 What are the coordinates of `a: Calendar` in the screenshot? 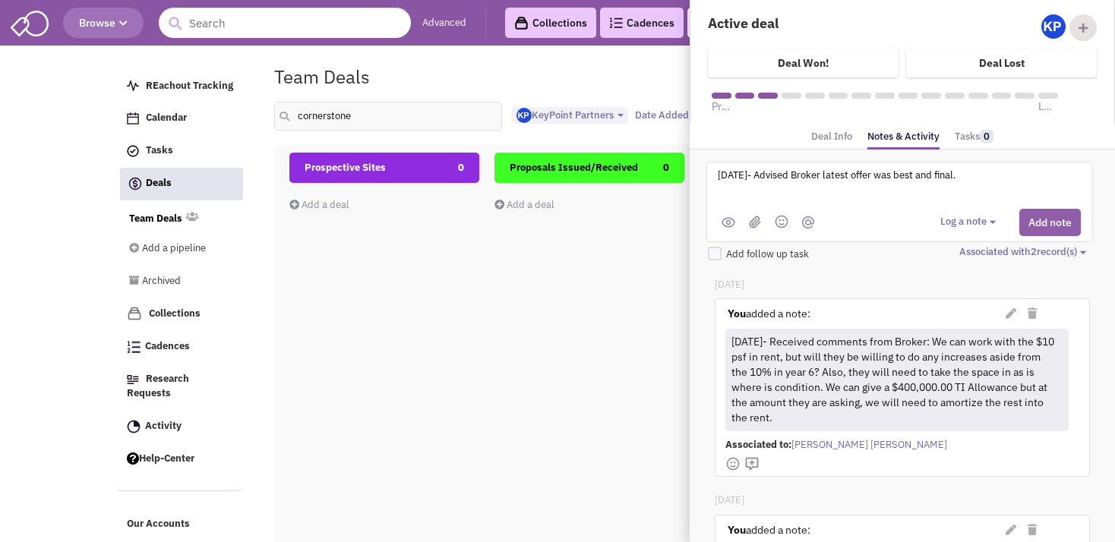 It's located at (181, 118).